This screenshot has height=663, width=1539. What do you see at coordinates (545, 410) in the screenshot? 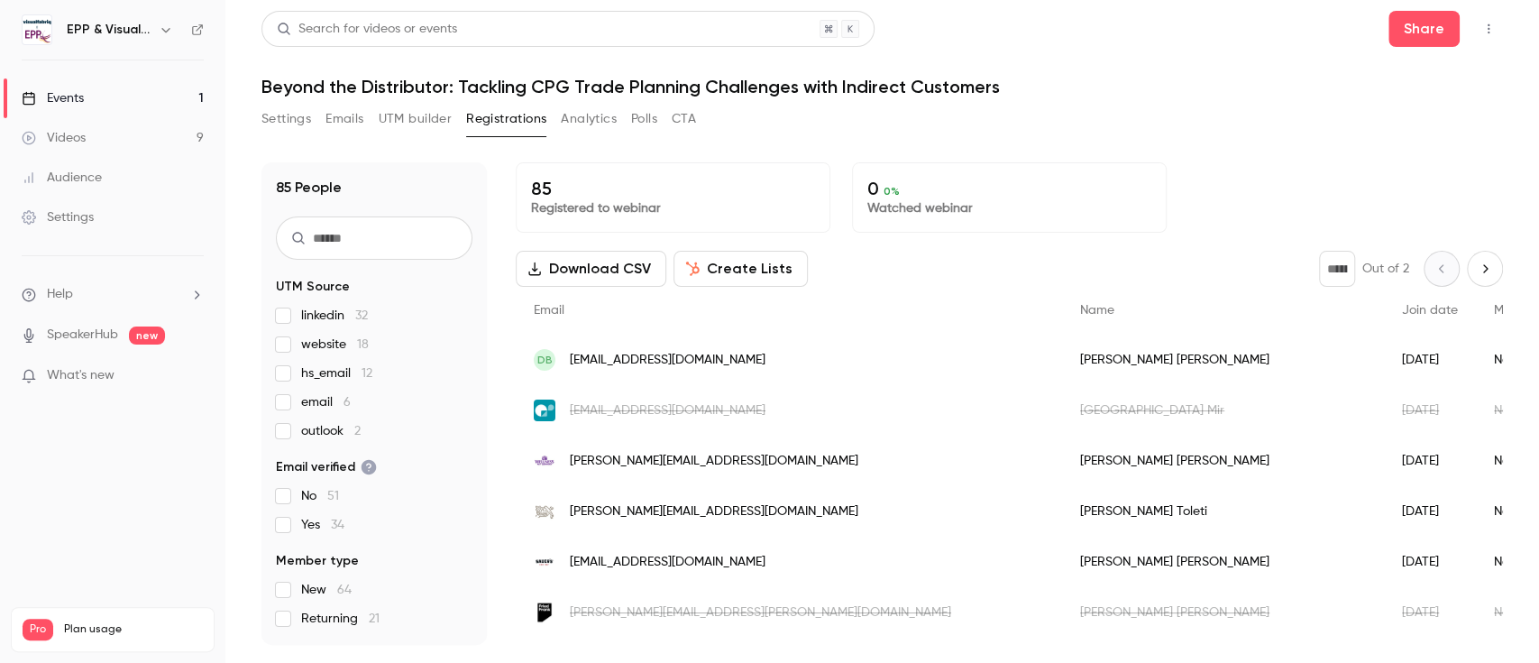
I see `img: commify.com` at bounding box center [545, 410].